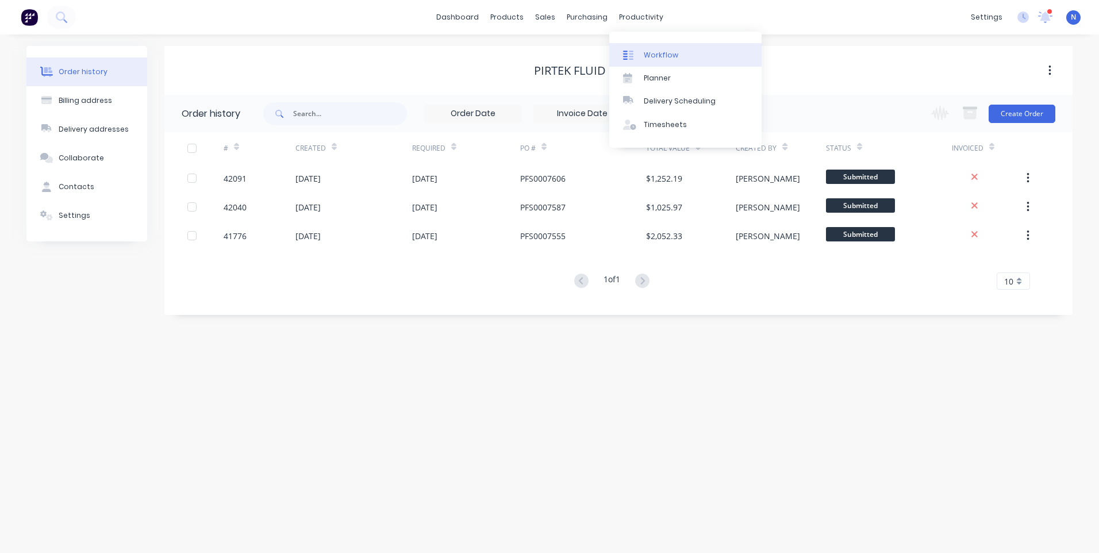 This screenshot has width=1099, height=553. What do you see at coordinates (87, 72) in the screenshot?
I see `button: Order history` at bounding box center [87, 72].